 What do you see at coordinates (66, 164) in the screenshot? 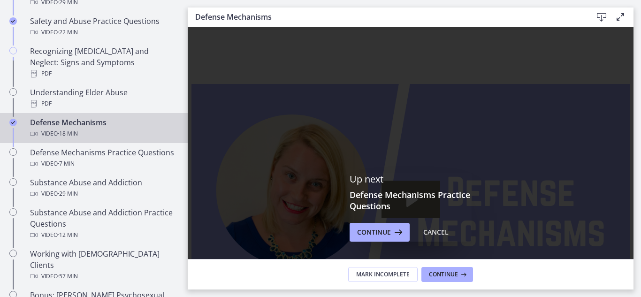
I see `span: · 7 min` at bounding box center [66, 164].